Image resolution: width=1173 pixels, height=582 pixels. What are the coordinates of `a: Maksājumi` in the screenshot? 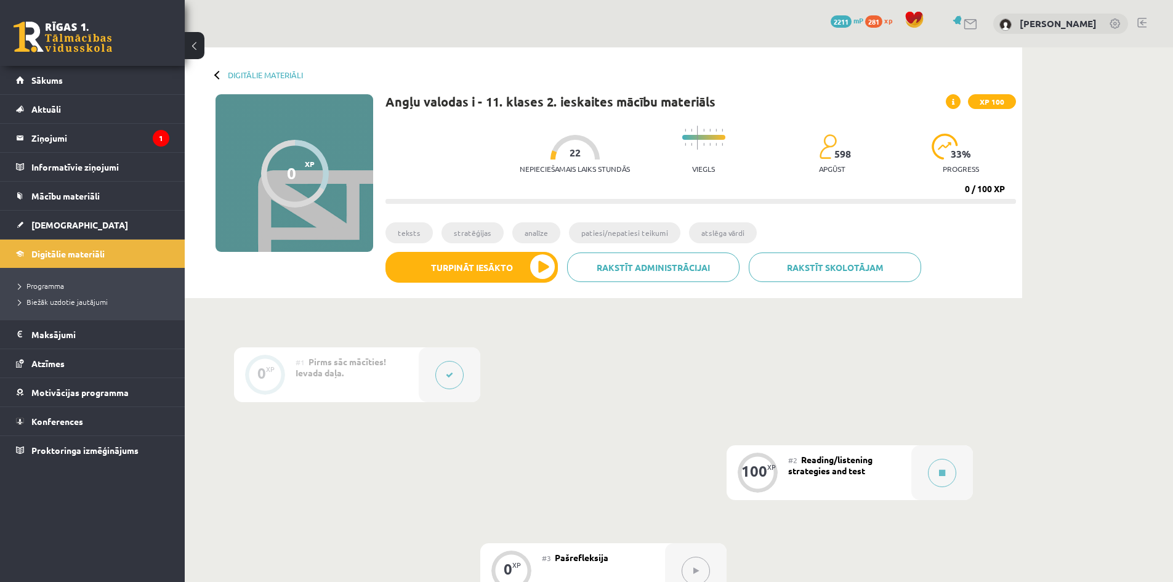 It's located at (92, 334).